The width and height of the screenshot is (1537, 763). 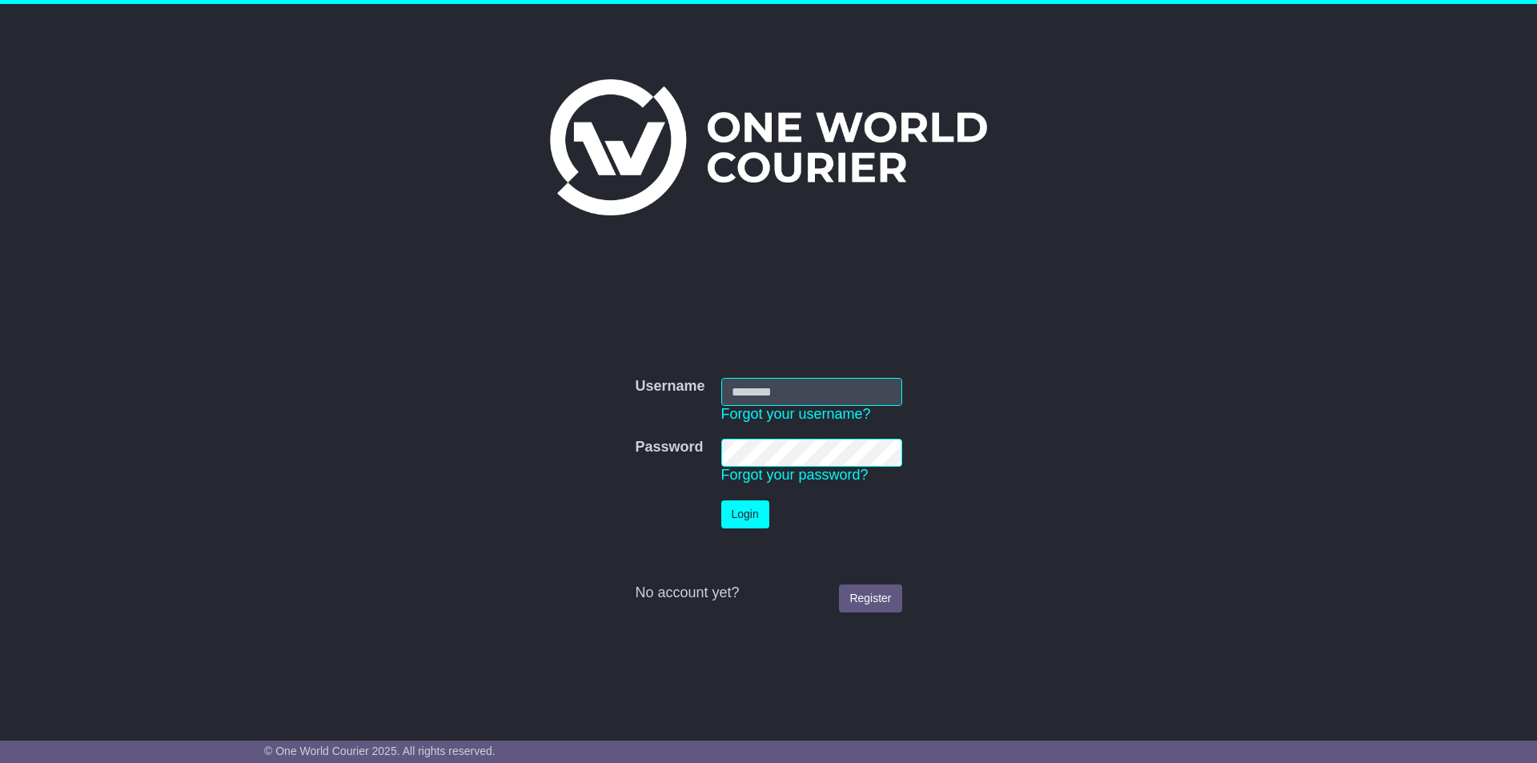 I want to click on span: © One World Courier 2025. All rights reserved., so click(x=379, y=751).